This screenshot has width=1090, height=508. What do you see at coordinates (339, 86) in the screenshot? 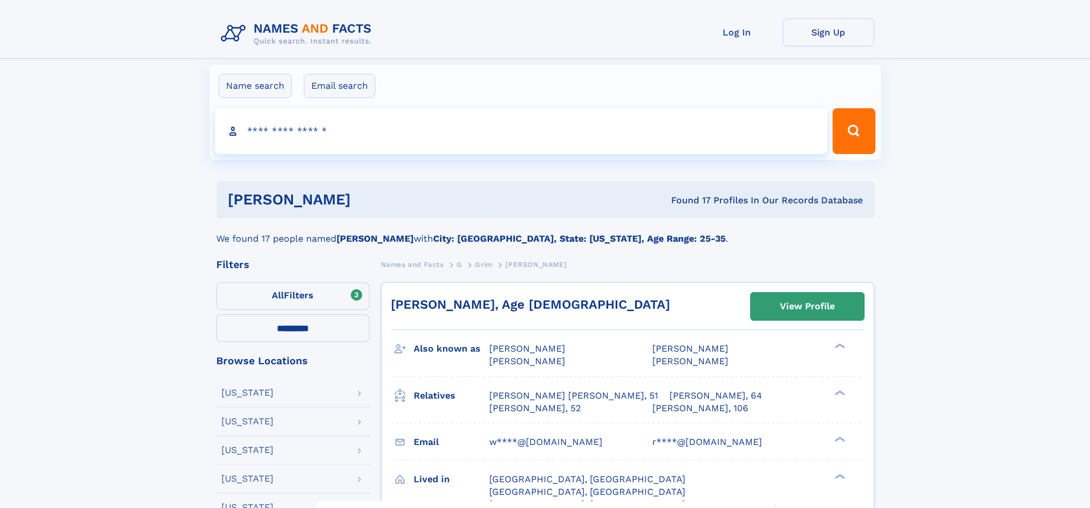
I see `label: Email search` at bounding box center [339, 86].